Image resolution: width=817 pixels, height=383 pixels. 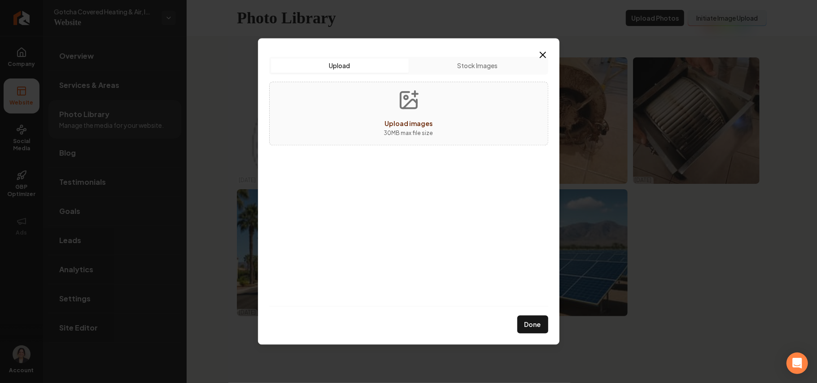 I want to click on button: Upload, so click(x=340, y=66).